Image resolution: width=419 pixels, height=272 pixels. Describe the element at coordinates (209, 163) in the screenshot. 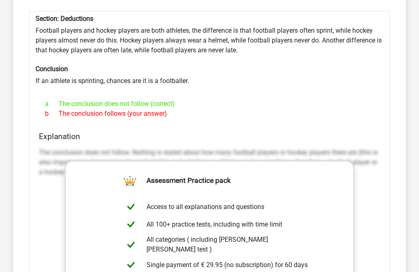

I see `p: The conclusion does not follow. Nothing is stated about how many football players or hockey playe...` at that location.